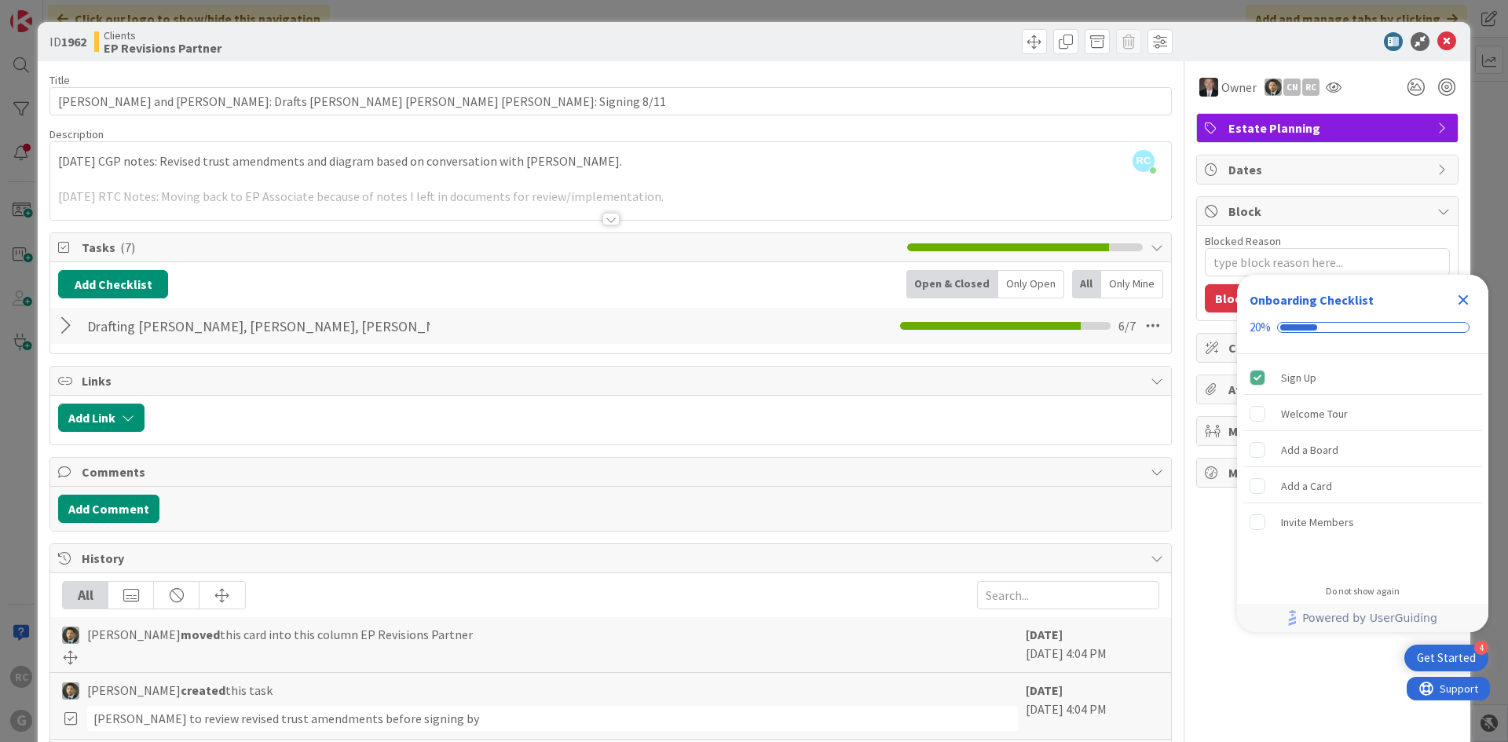 This screenshot has height=742, width=1508. I want to click on div: Do not show again, so click(1363, 591).